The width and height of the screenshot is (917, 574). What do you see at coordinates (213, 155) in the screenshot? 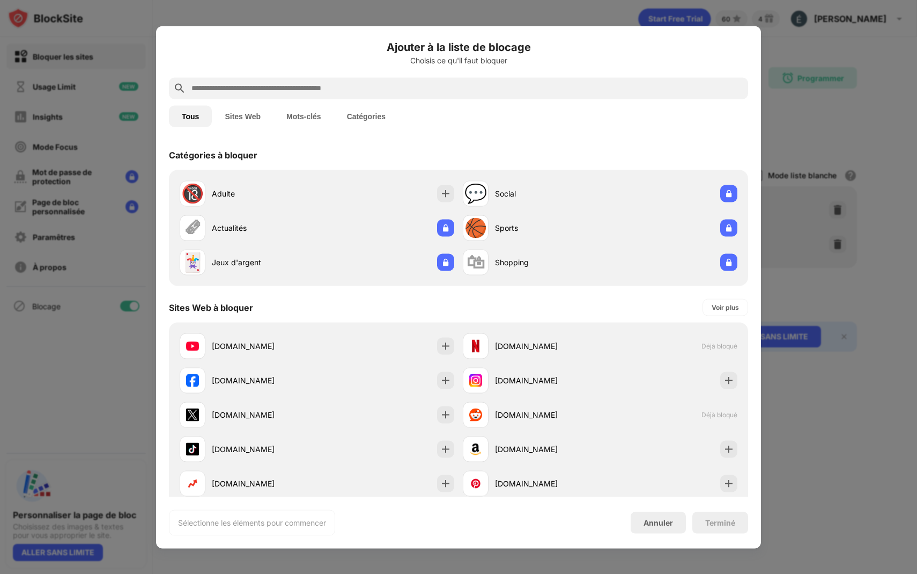
I see `div: Catégories à bloquer` at bounding box center [213, 155].